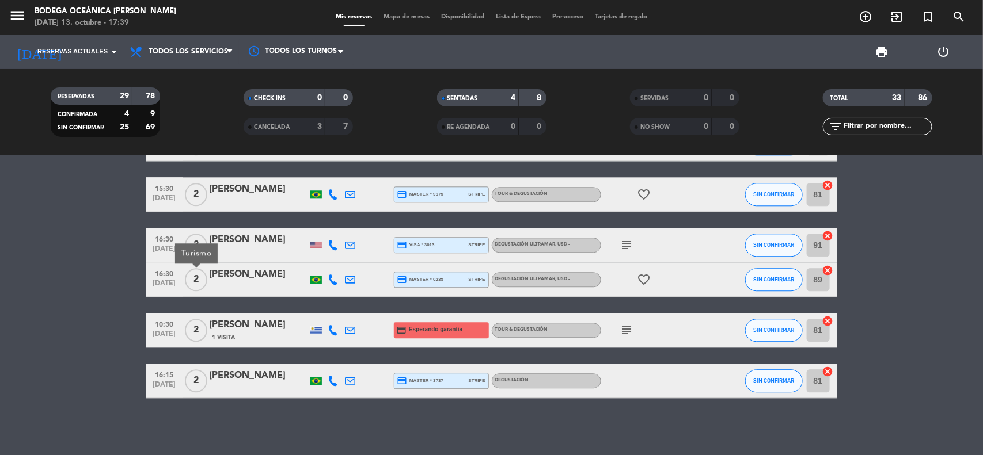  I want to click on span: CONFIRMADA, so click(77, 115).